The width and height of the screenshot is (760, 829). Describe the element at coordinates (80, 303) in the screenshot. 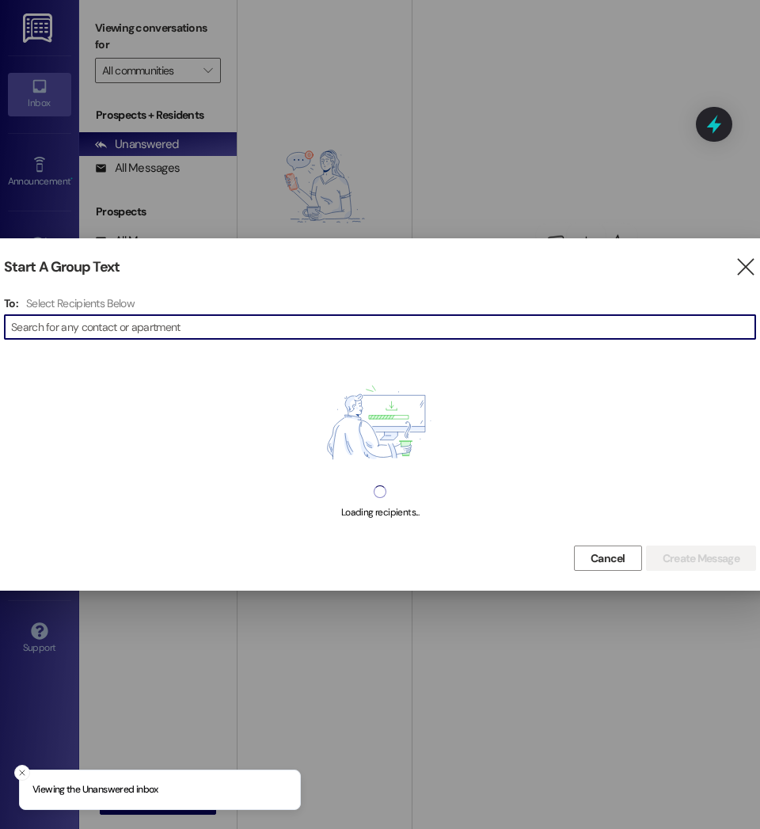

I see `h4: Select Recipients Below` at that location.